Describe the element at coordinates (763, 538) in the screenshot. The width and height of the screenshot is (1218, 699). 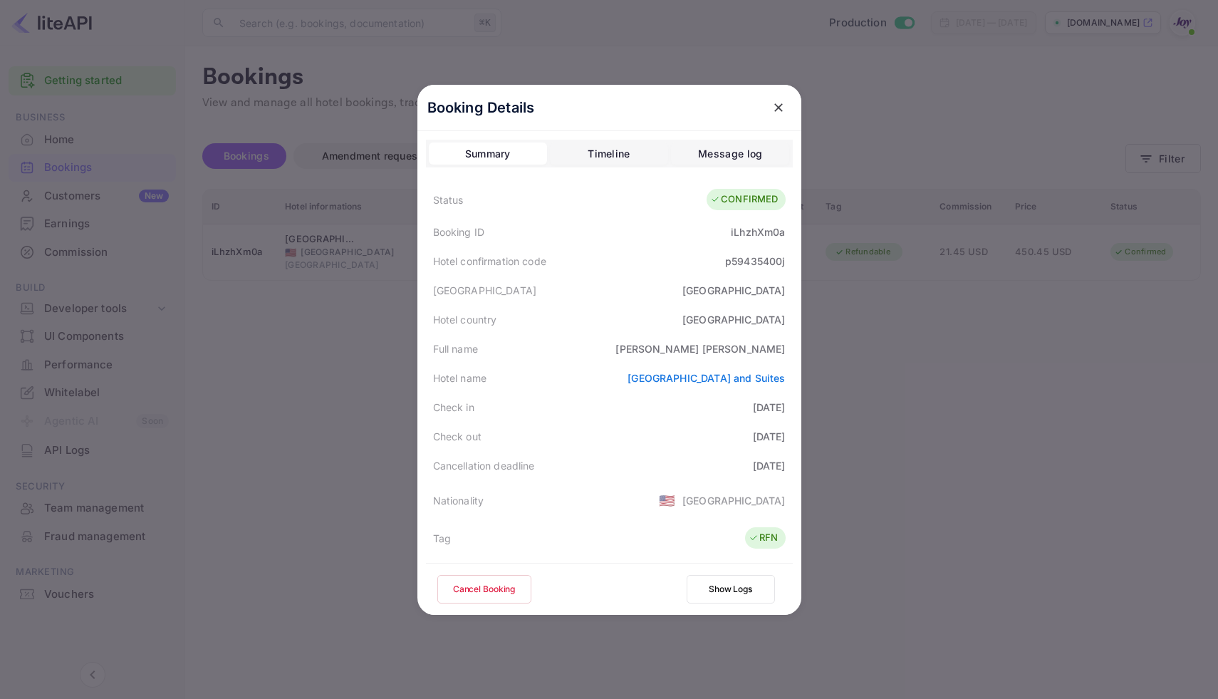
I see `div: RFN` at that location.